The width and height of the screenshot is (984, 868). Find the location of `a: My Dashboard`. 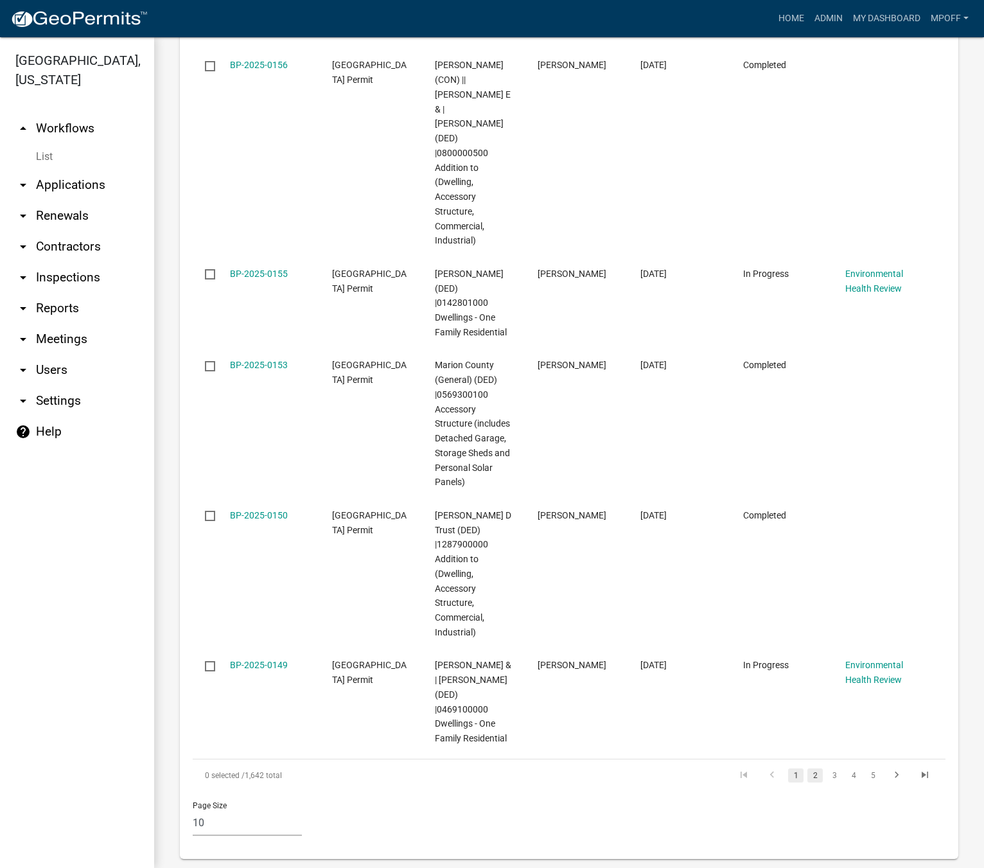

a: My Dashboard is located at coordinates (887, 19).